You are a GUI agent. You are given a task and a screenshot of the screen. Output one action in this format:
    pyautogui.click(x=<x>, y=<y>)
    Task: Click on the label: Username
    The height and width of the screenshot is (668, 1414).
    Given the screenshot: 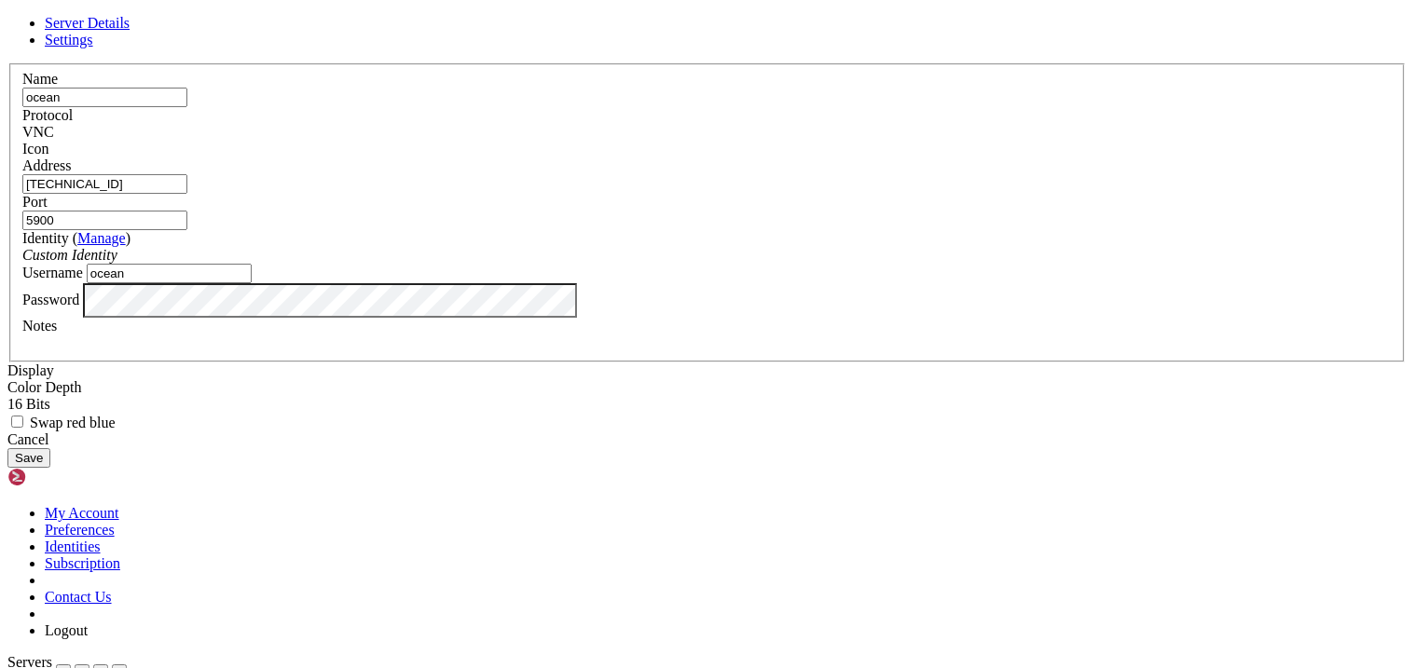 What is the action you would take?
    pyautogui.click(x=52, y=272)
    